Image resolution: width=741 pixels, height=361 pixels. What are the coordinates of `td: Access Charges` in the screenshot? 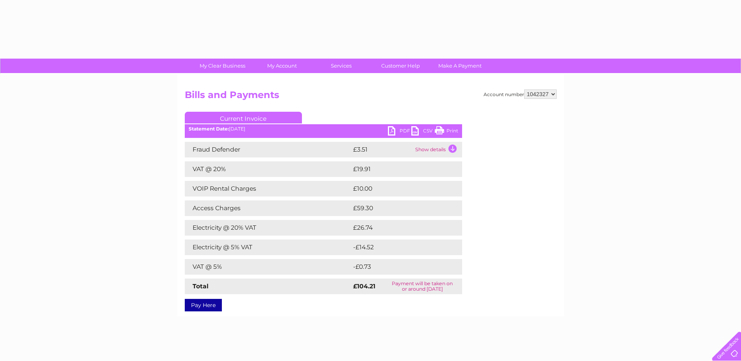 It's located at (268, 208).